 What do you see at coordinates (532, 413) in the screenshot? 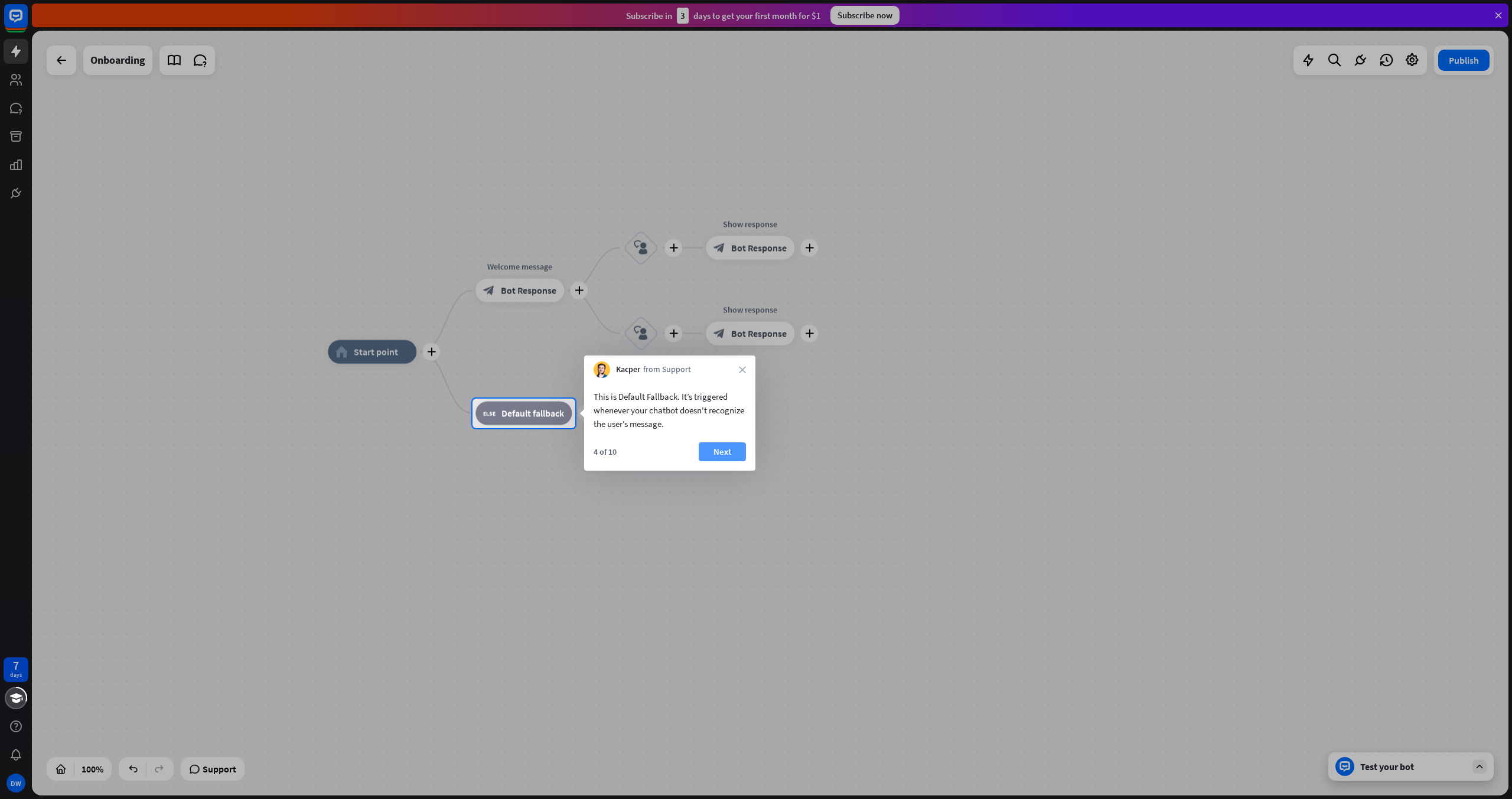
I see `span: Default fallback` at bounding box center [532, 413].